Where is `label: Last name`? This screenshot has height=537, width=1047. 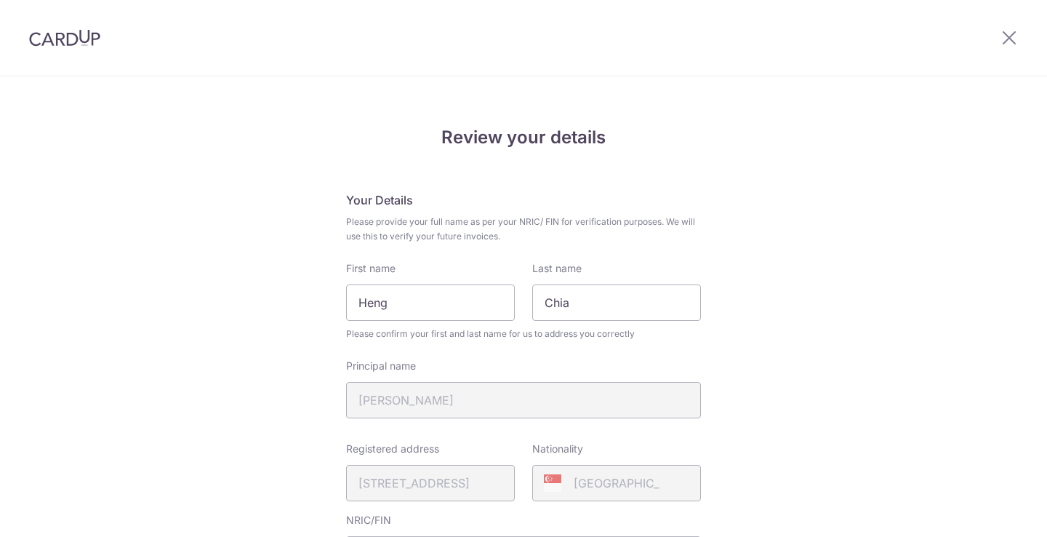 label: Last name is located at coordinates (557, 268).